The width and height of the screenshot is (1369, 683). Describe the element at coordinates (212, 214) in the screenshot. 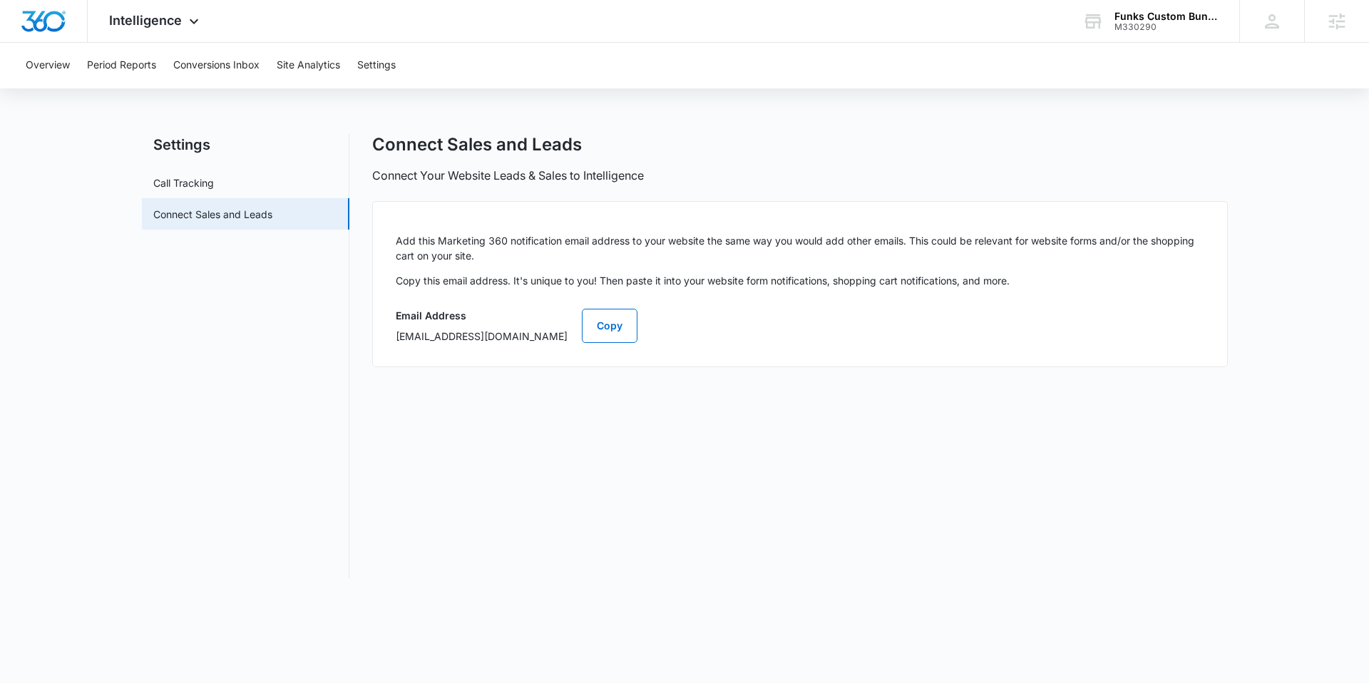

I see `a: Connect Sales and Leads` at that location.